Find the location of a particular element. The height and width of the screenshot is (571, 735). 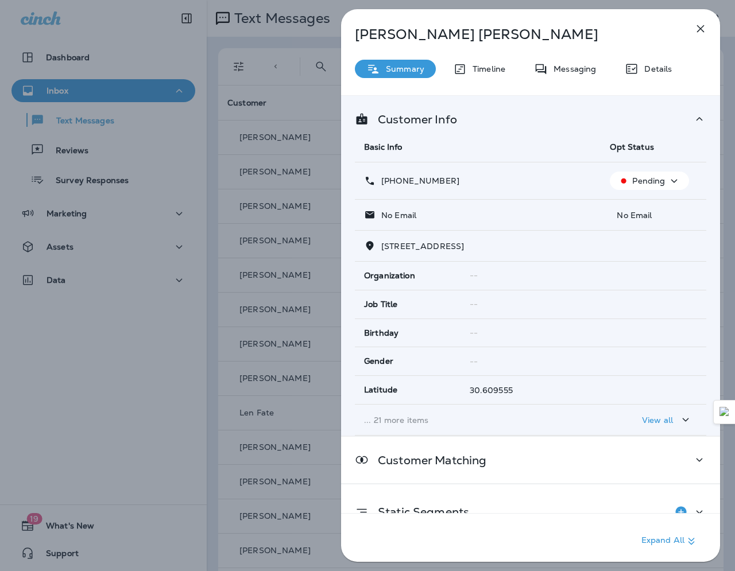

p: ... 21 more items is located at coordinates (478, 420).